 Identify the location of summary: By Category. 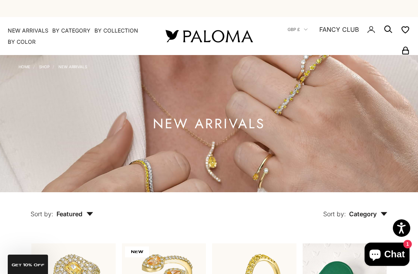
(71, 31).